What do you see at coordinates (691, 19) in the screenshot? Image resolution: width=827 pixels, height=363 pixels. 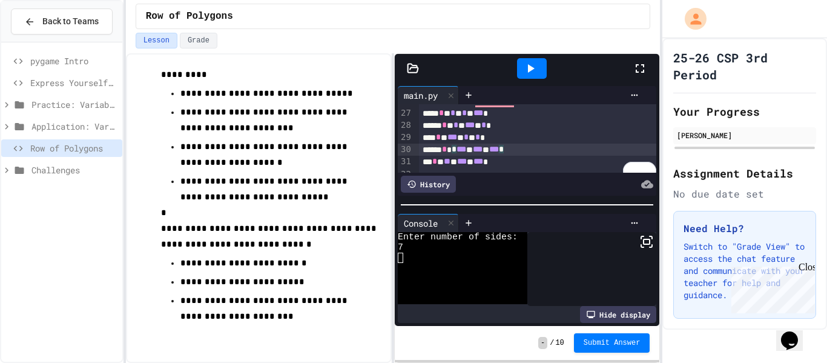 I see `div: My Account` at bounding box center [691, 19].